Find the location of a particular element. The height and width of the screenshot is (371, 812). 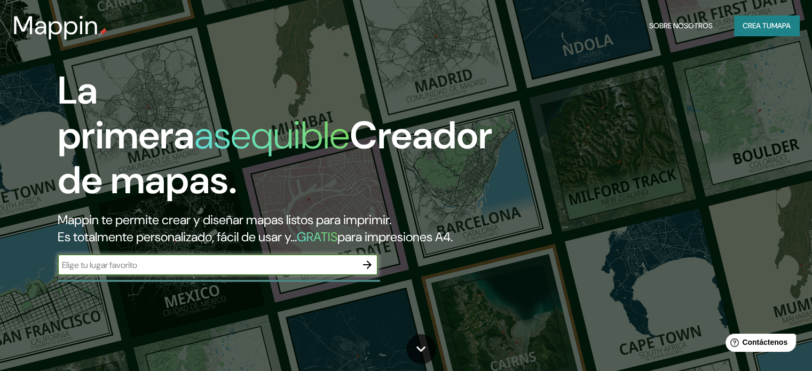

font: Mappin is located at coordinates (56, 25).